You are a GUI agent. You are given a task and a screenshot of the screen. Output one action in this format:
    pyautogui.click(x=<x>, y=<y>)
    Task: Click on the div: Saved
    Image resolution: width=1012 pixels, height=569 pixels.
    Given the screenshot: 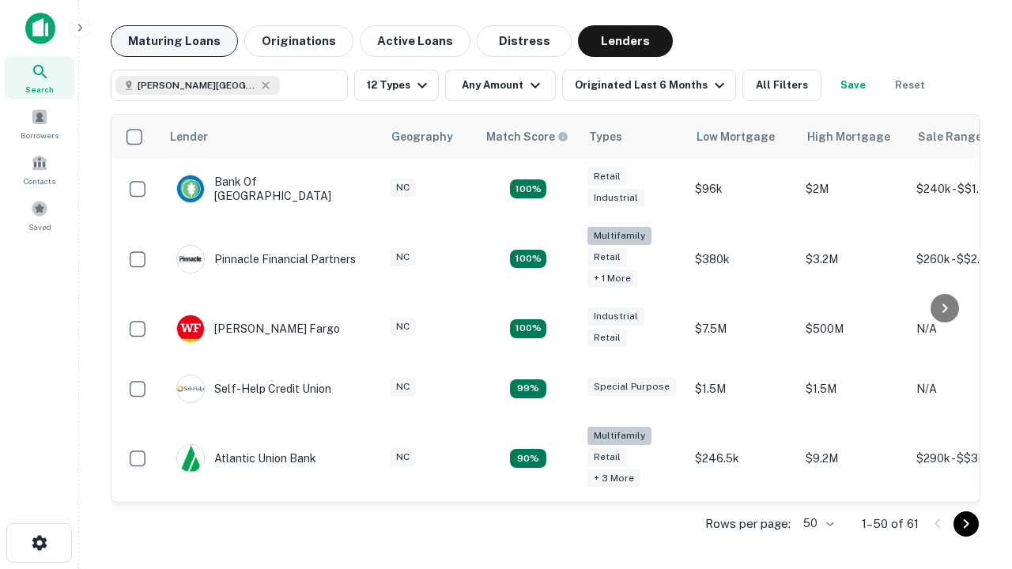 What is the action you would take?
    pyautogui.click(x=40, y=215)
    